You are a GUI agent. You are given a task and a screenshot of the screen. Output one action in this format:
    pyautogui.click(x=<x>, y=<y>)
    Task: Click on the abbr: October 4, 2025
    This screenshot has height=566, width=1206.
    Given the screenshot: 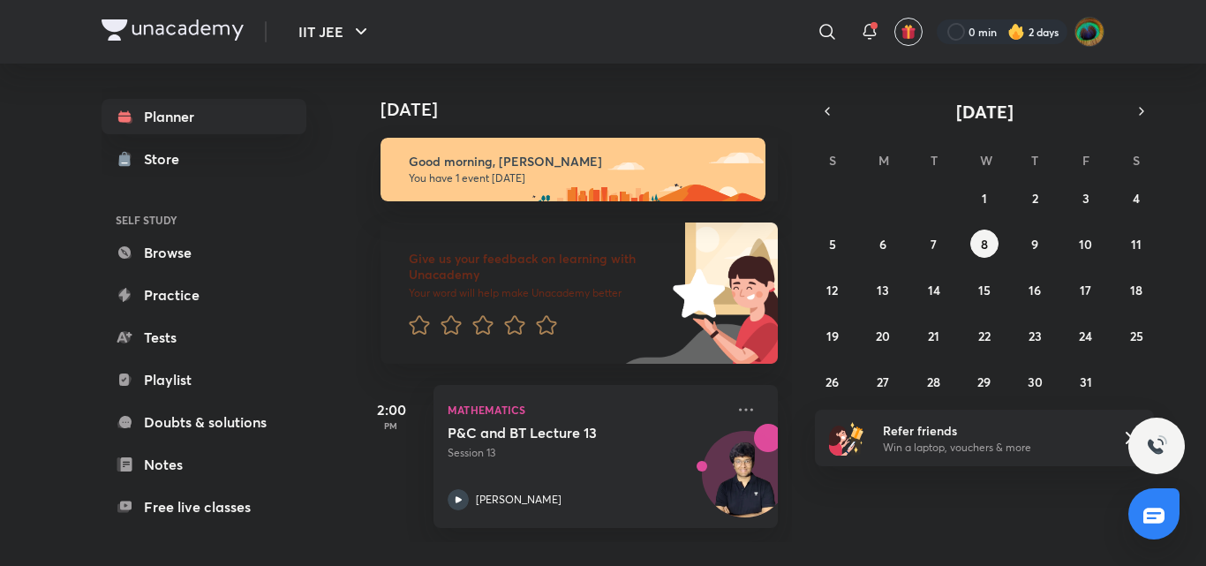 What is the action you would take?
    pyautogui.click(x=1136, y=198)
    